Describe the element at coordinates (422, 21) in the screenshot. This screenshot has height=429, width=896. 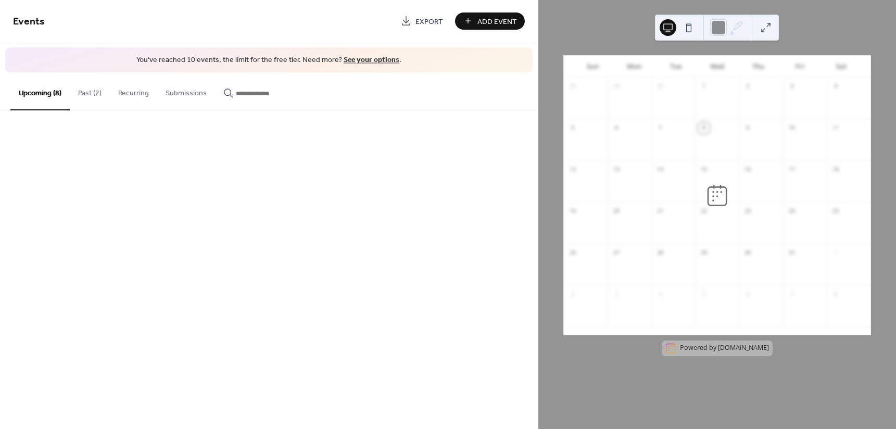
I see `a: Export` at that location.